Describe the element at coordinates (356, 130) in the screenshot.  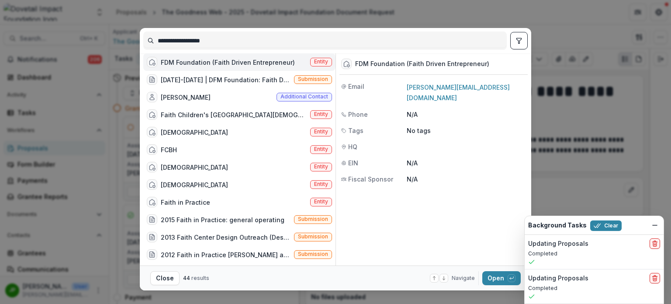
I see `span: Tags` at that location.